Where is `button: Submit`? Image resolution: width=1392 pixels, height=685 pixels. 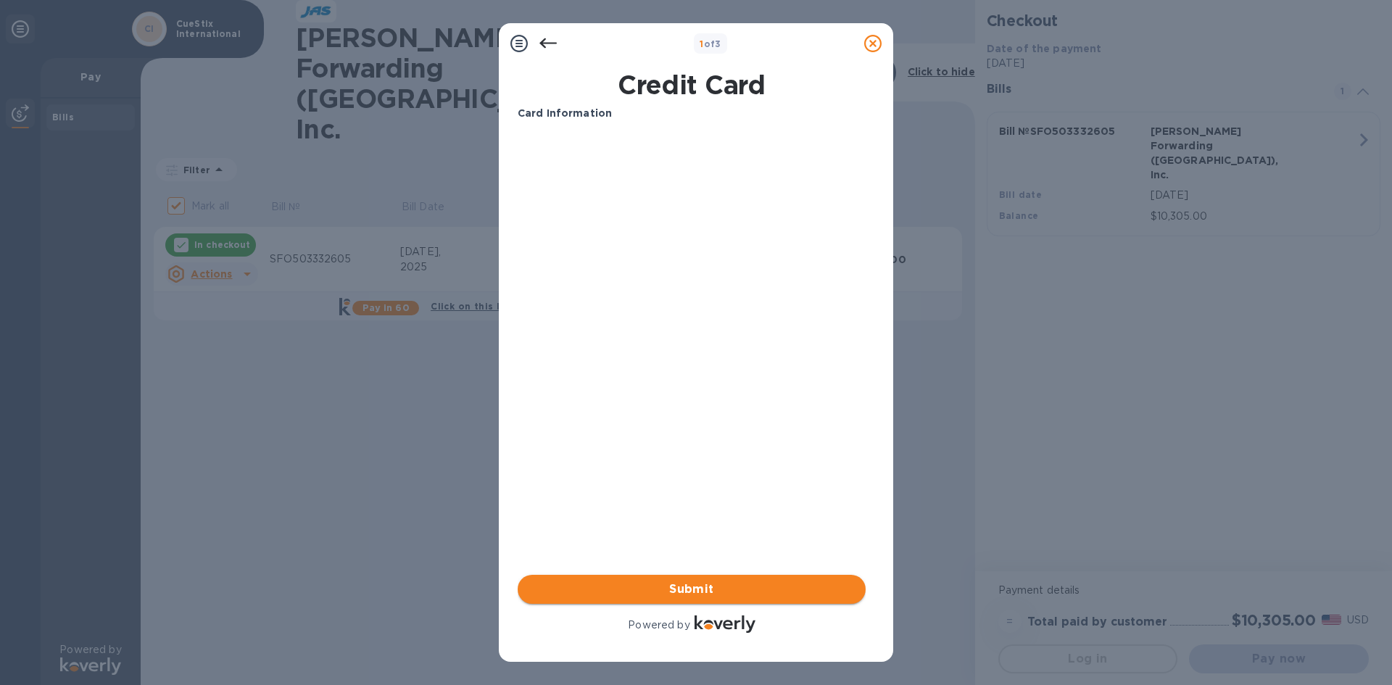
button: Submit is located at coordinates (692, 589).